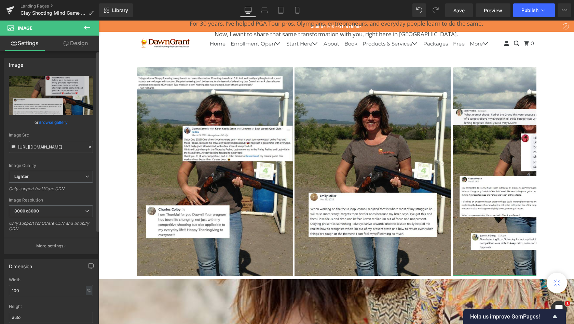  I want to click on div: Height, so click(51, 306).